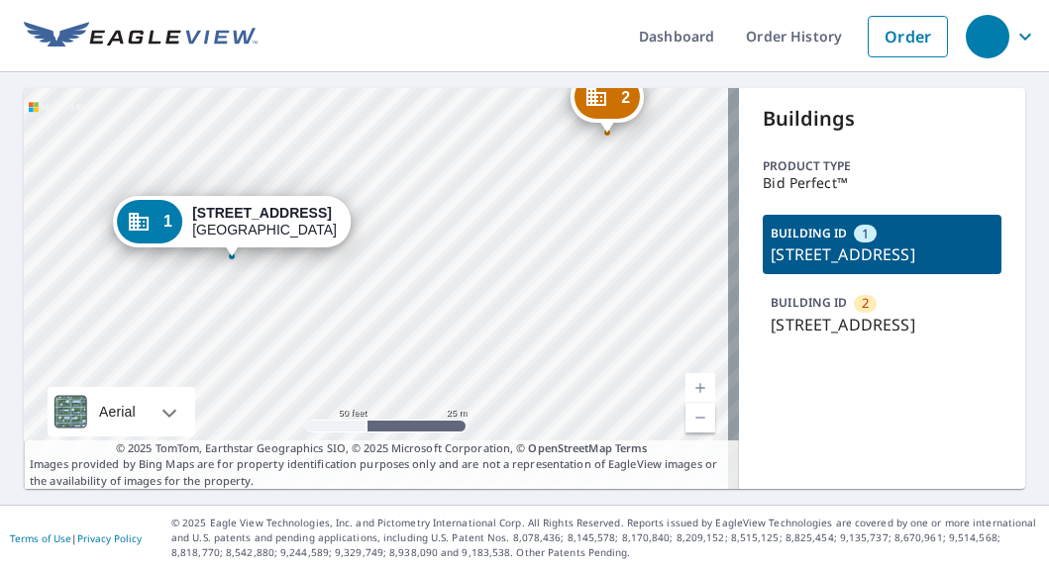  Describe the element at coordinates (381, 465) in the screenshot. I see `p: Images provided by Bing Maps are for property identification purposes only and are not a represen...` at that location.